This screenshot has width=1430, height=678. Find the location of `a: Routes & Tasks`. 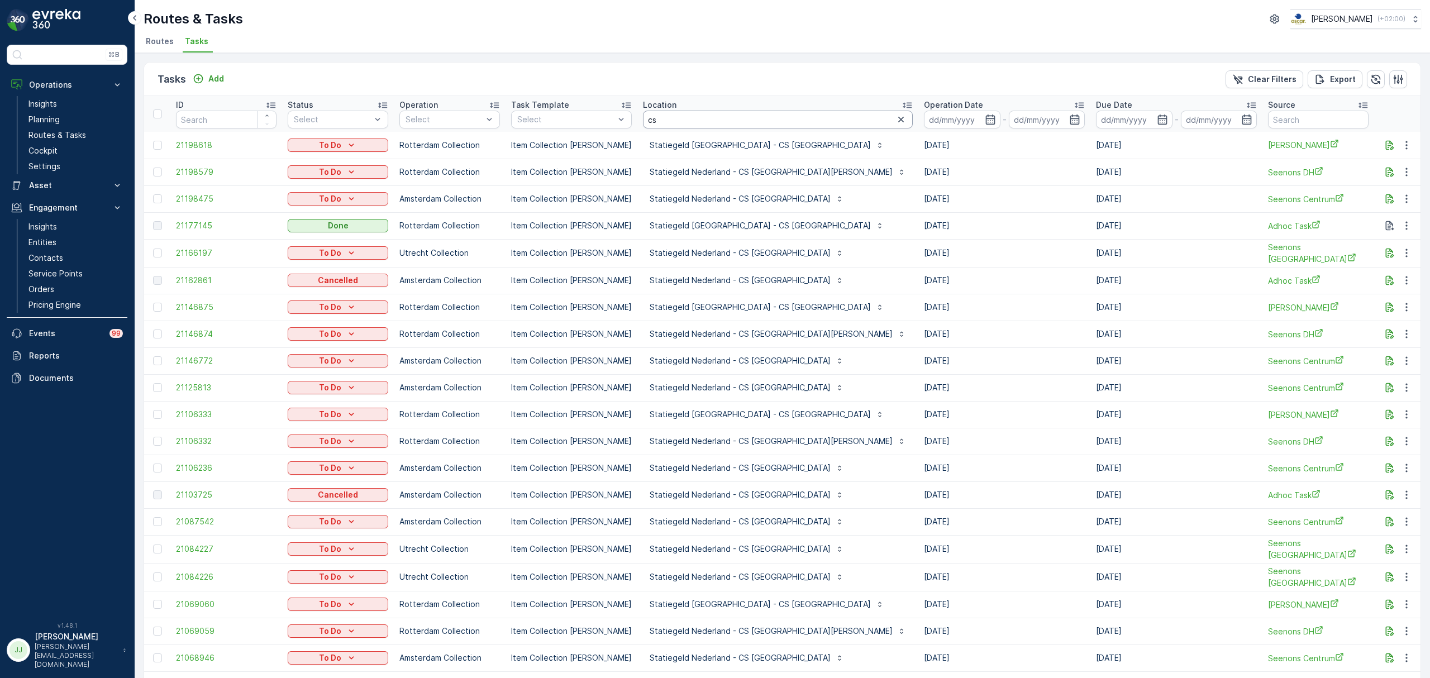

a: Routes & Tasks is located at coordinates (75, 135).